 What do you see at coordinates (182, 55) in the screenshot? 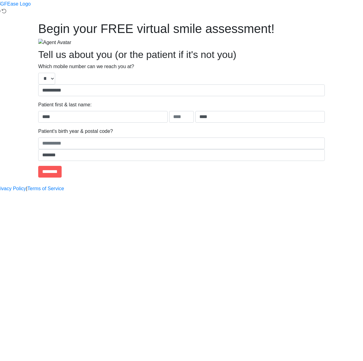
I see `h2: Tell us about you (or the patient if it's not you)` at bounding box center [182, 55].